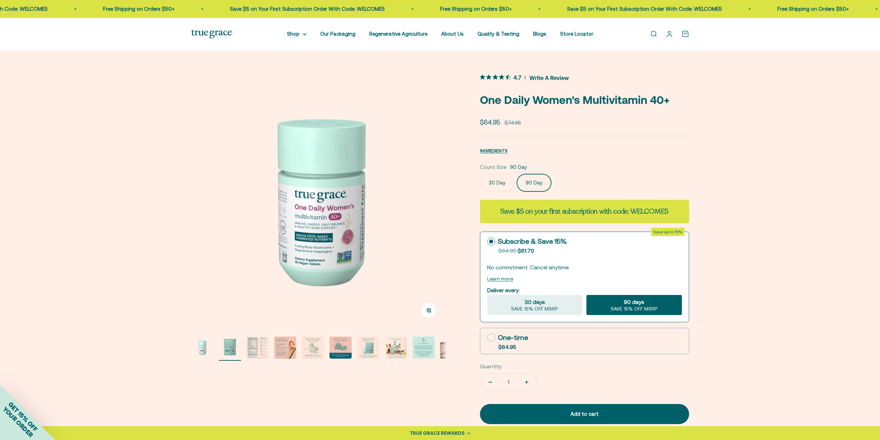  Describe the element at coordinates (424, 348) in the screenshot. I see `button: Go to item 9` at that location.